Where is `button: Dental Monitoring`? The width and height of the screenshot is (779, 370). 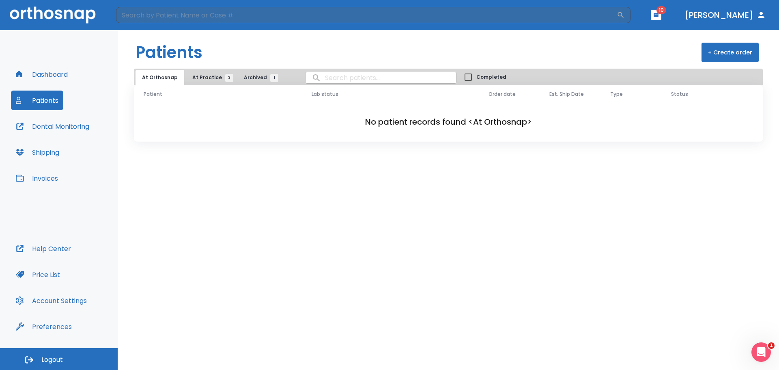 button: Dental Monitoring is located at coordinates (52, 126).